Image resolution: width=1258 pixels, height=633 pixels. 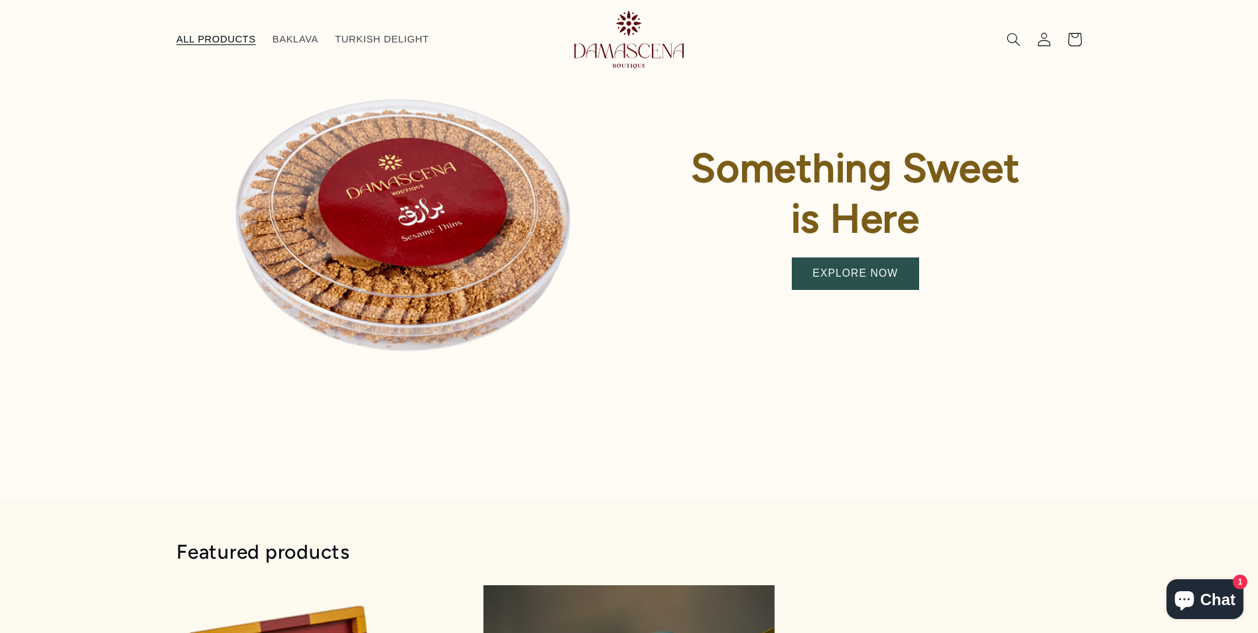 What do you see at coordinates (855, 192) in the screenshot?
I see `strong: Something Sweet is Here` at bounding box center [855, 192].